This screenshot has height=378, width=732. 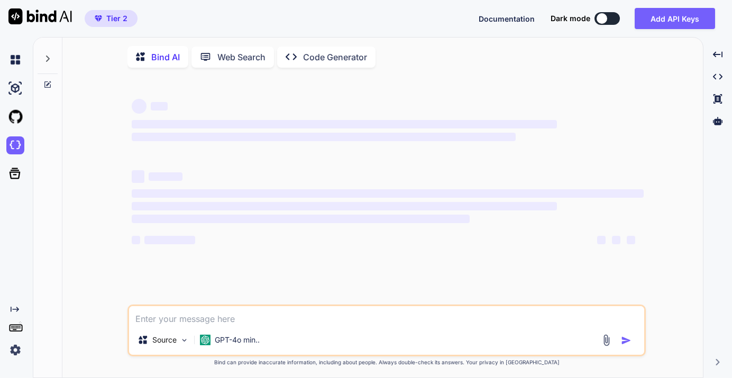 I want to click on img: Pick Models, so click(x=184, y=340).